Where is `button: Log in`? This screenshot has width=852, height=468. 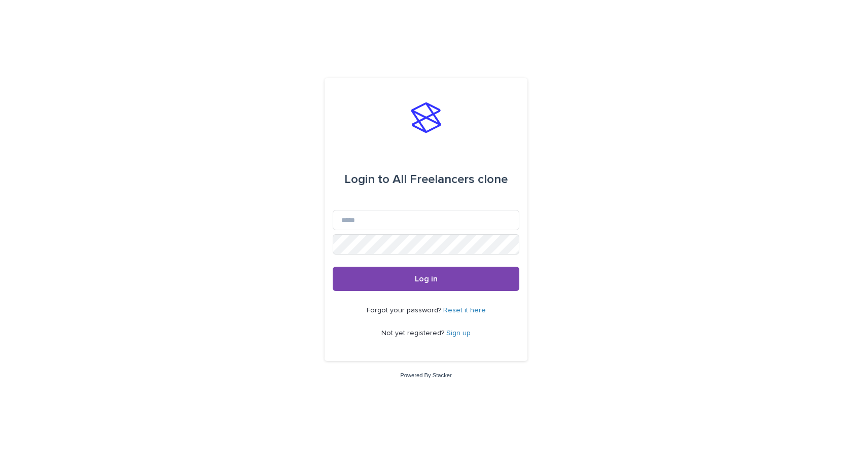 button: Log in is located at coordinates (426, 279).